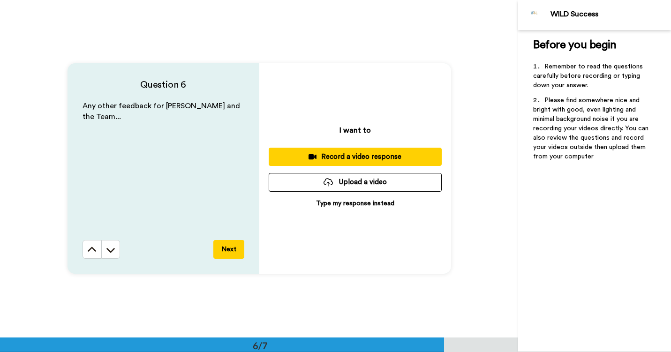  What do you see at coordinates (229, 250) in the screenshot?
I see `button: Next` at bounding box center [229, 250].